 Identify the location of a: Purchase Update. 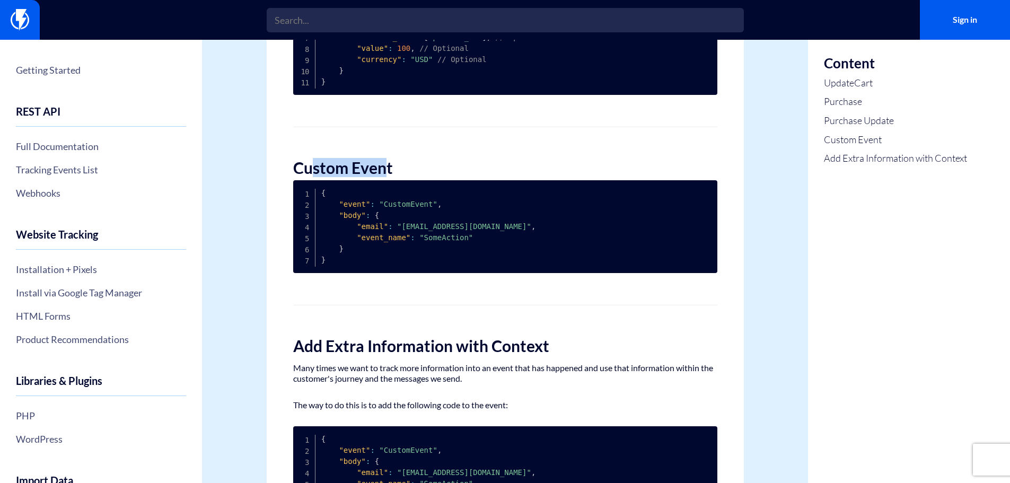
(896, 121).